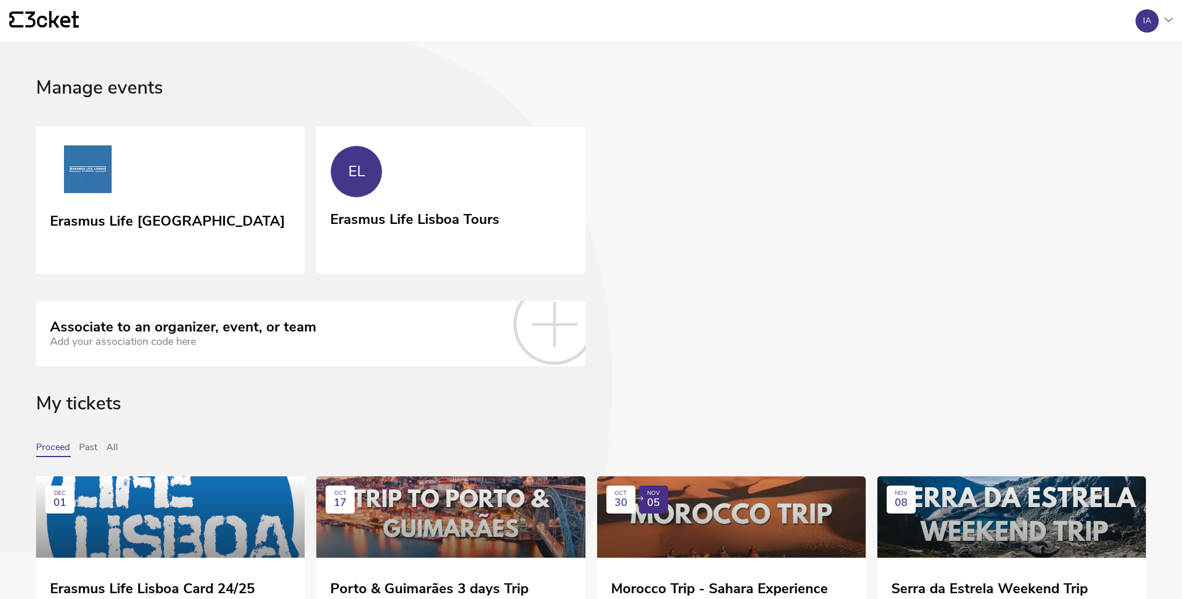 Image resolution: width=1182 pixels, height=599 pixels. What do you see at coordinates (60, 493) in the screenshot?
I see `div: DEC` at bounding box center [60, 493].